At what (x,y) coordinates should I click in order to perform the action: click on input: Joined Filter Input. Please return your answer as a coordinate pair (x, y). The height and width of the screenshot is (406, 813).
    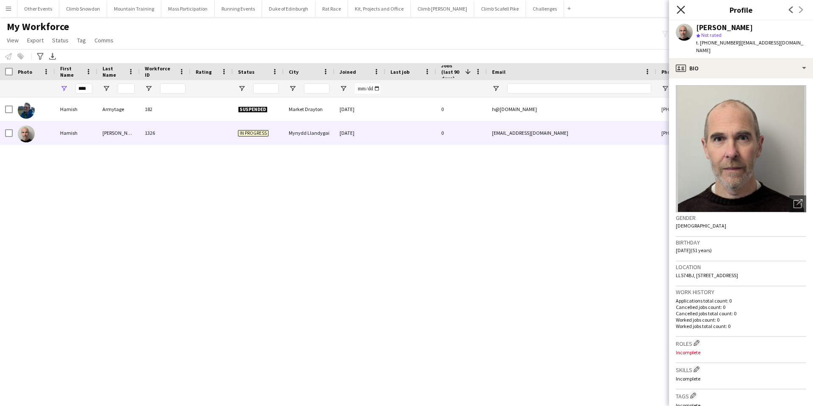
    Looking at the image, I should click on (368, 89).